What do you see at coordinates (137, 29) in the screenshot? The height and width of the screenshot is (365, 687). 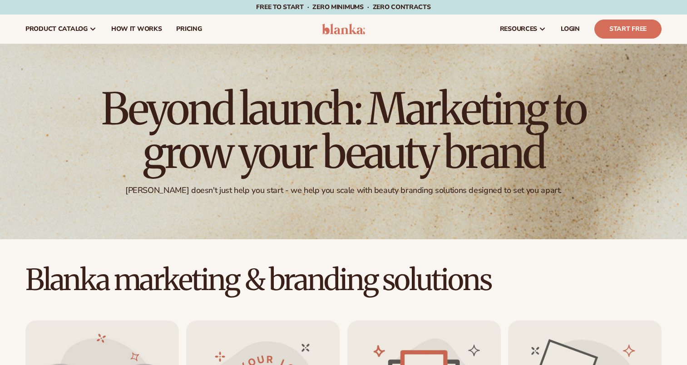 I see `a: How It Works` at bounding box center [137, 29].